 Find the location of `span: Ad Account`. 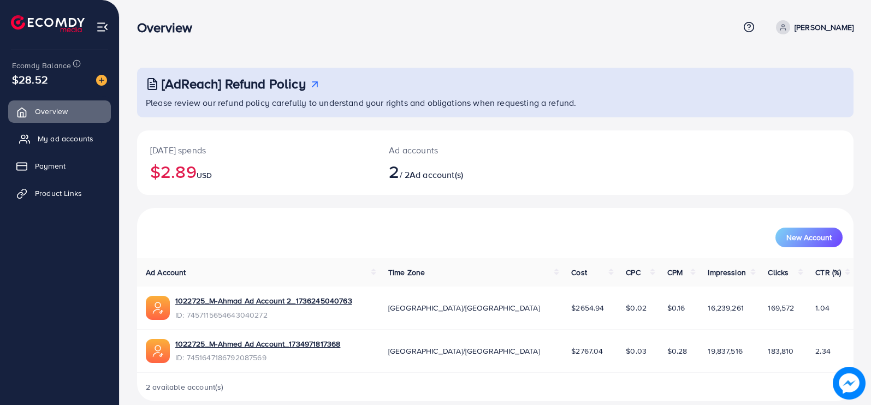

span: Ad Account is located at coordinates (166, 272).